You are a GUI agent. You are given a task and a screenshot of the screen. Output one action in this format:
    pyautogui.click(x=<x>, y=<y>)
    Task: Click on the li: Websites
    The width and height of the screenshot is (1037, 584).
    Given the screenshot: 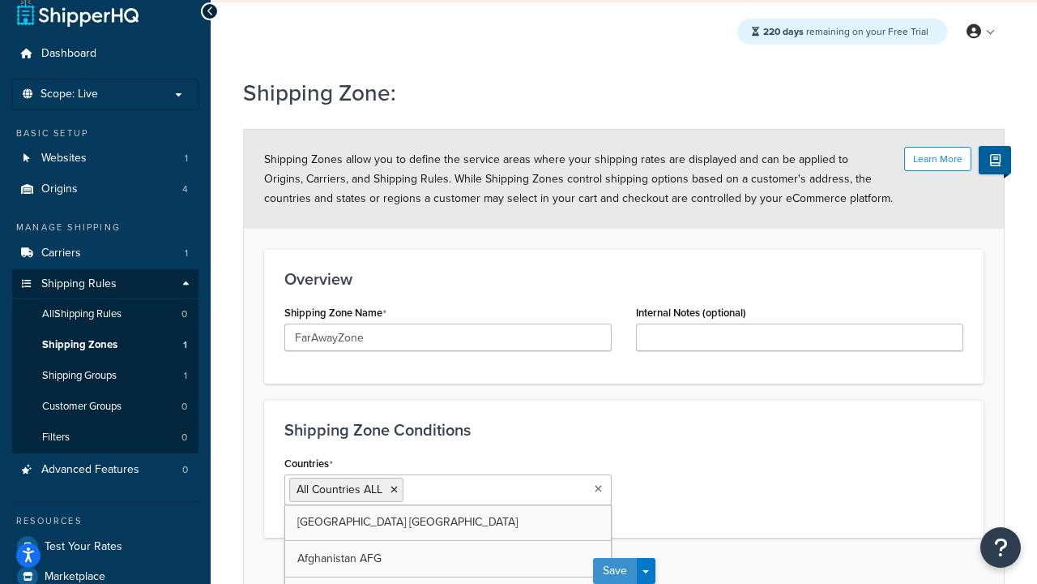 What is the action you would take?
    pyautogui.click(x=105, y=158)
    